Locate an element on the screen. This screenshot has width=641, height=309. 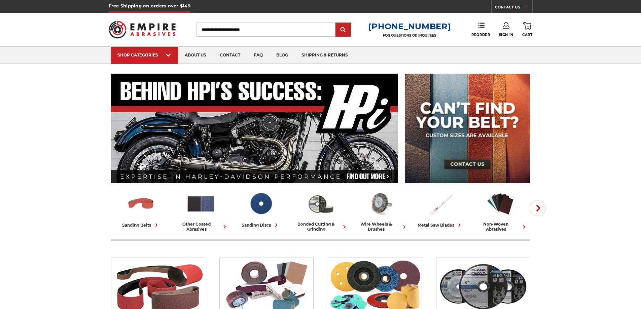
div: non-woven abrasives is located at coordinates (500, 227).